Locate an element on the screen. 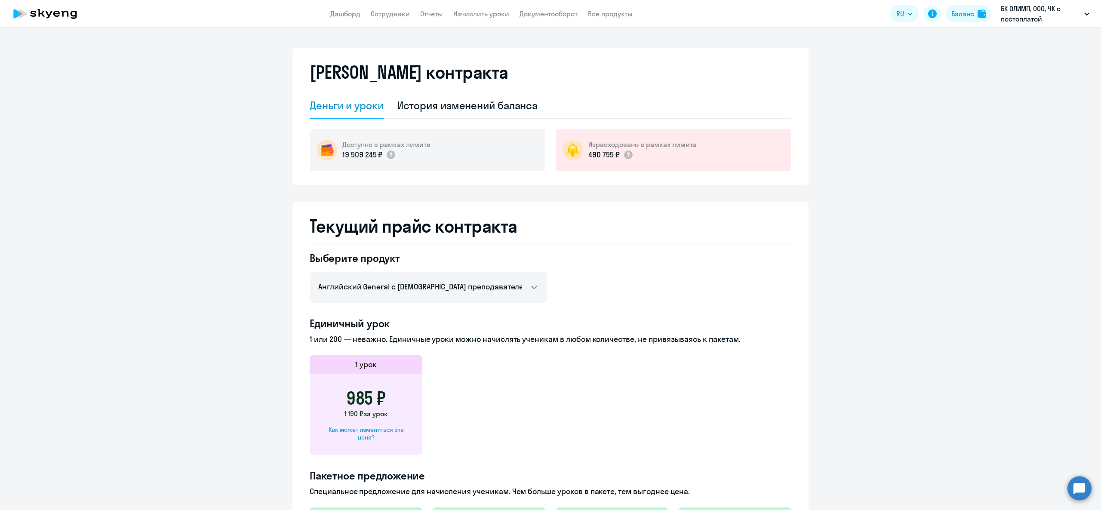  h5: Израсходовано в рамках лимита is located at coordinates (642, 144).